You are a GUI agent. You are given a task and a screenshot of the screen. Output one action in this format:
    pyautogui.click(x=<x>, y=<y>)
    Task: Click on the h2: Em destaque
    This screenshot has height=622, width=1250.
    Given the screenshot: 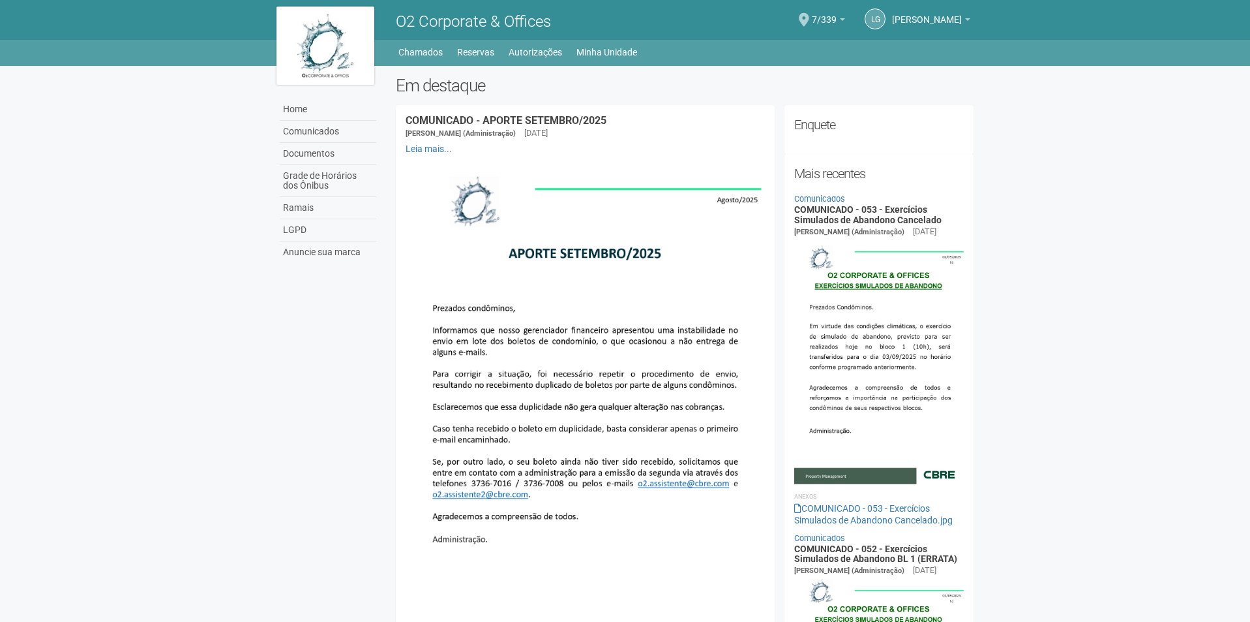 What is the action you would take?
    pyautogui.click(x=685, y=85)
    